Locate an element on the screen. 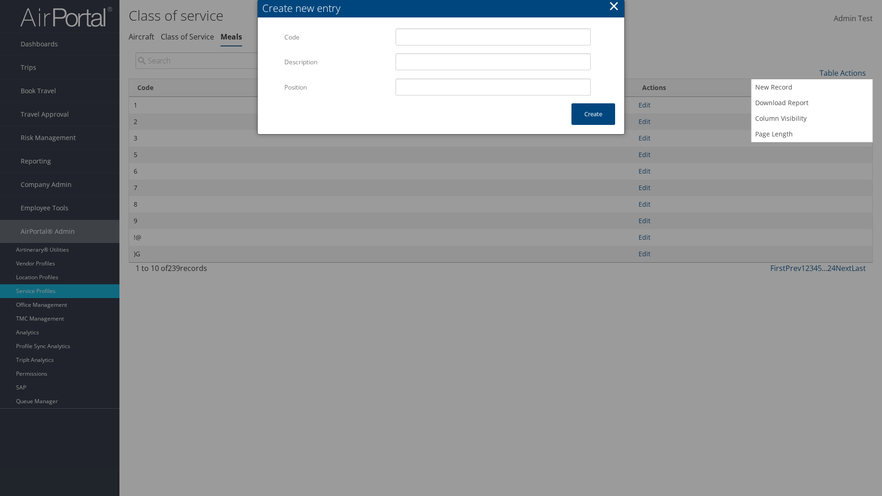  a: Download Report is located at coordinates (812, 103).